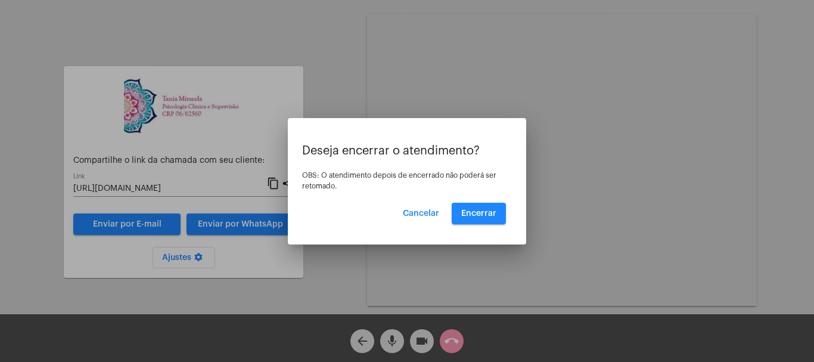  What do you see at coordinates (399, 181) in the screenshot?
I see `span: OBS: O atendimento depois de encerrado não poderá ser retomado.` at bounding box center [399, 181].